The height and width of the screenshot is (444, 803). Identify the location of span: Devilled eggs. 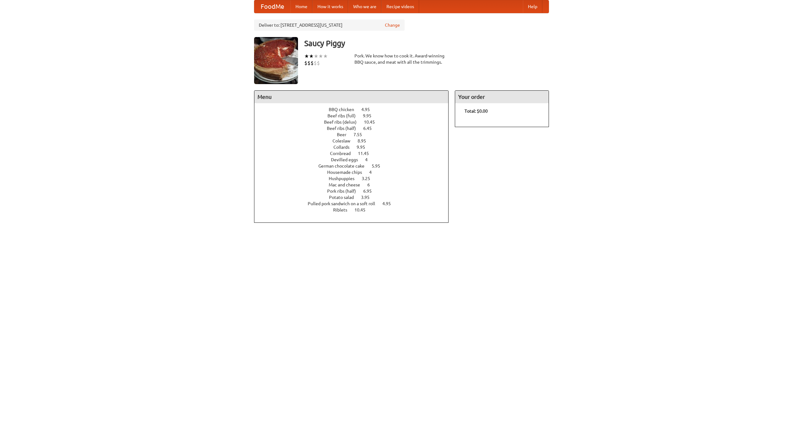
(348, 160).